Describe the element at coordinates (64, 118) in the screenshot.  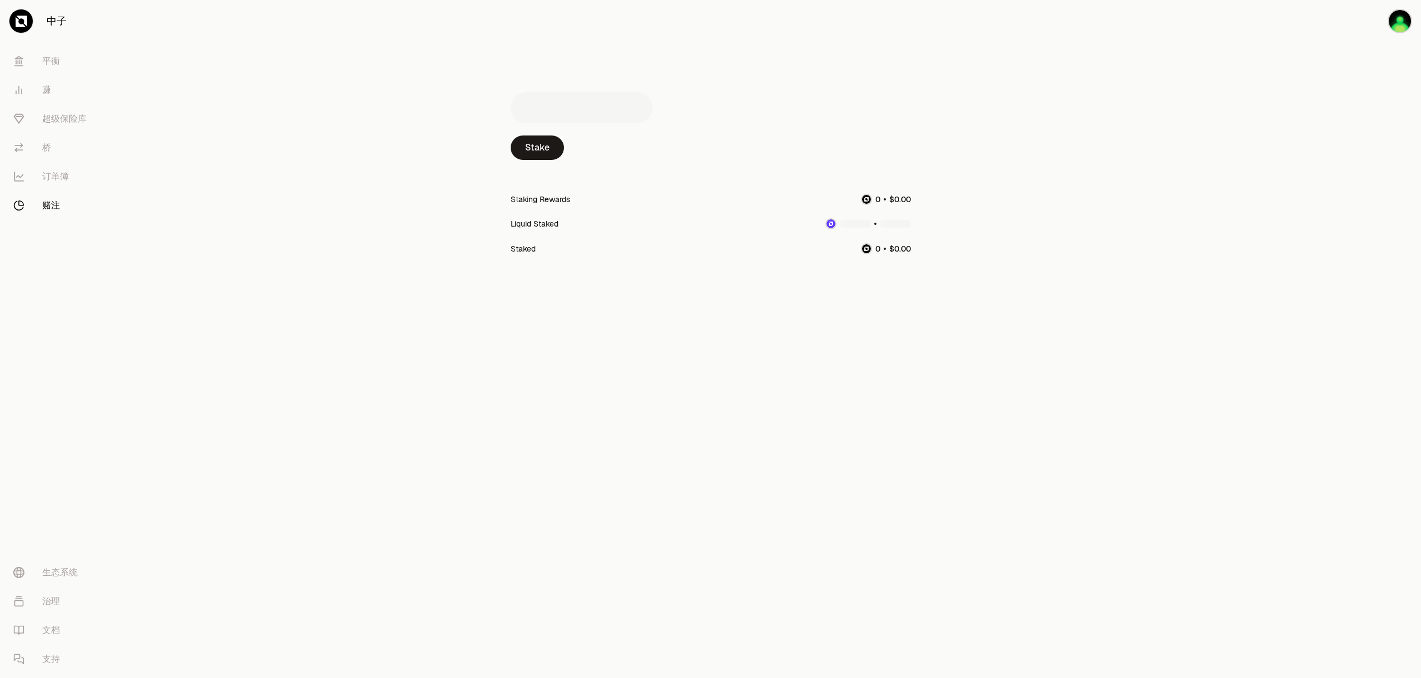
I see `font: 超级保险库` at that location.